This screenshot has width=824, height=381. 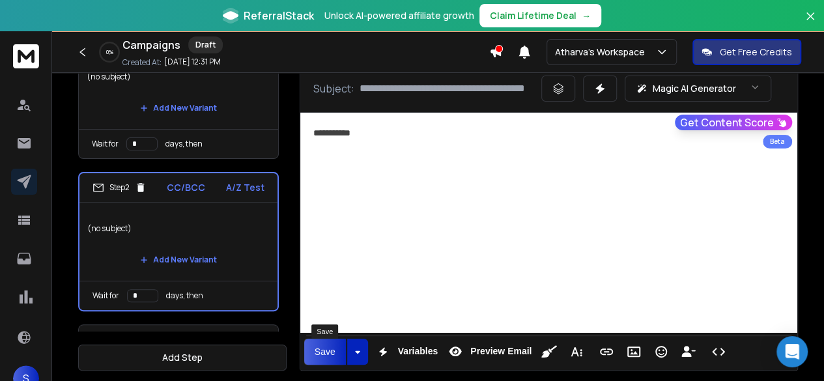 I want to click on div: Beta, so click(x=777, y=141).